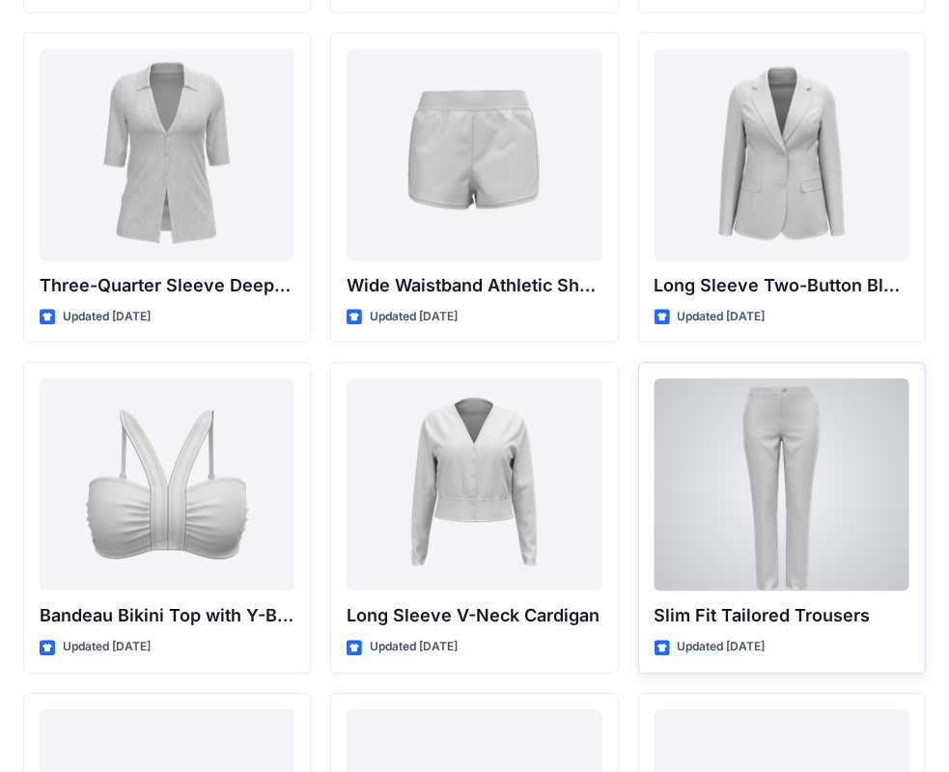  What do you see at coordinates (474, 286) in the screenshot?
I see `p: Wide Waistband Athletic Shorts` at bounding box center [474, 286].